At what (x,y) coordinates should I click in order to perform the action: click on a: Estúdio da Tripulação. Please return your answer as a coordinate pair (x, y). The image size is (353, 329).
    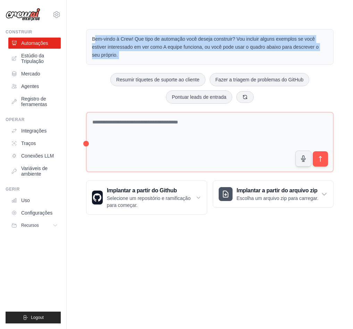
    Looking at the image, I should click on (34, 58).